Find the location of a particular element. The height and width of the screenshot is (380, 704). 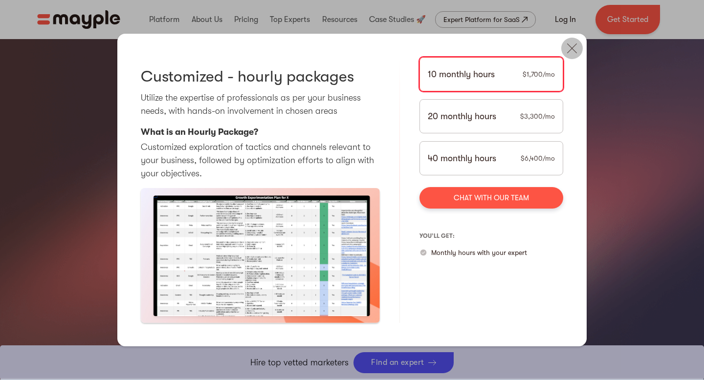

div: $6,400/mo is located at coordinates (538, 158).